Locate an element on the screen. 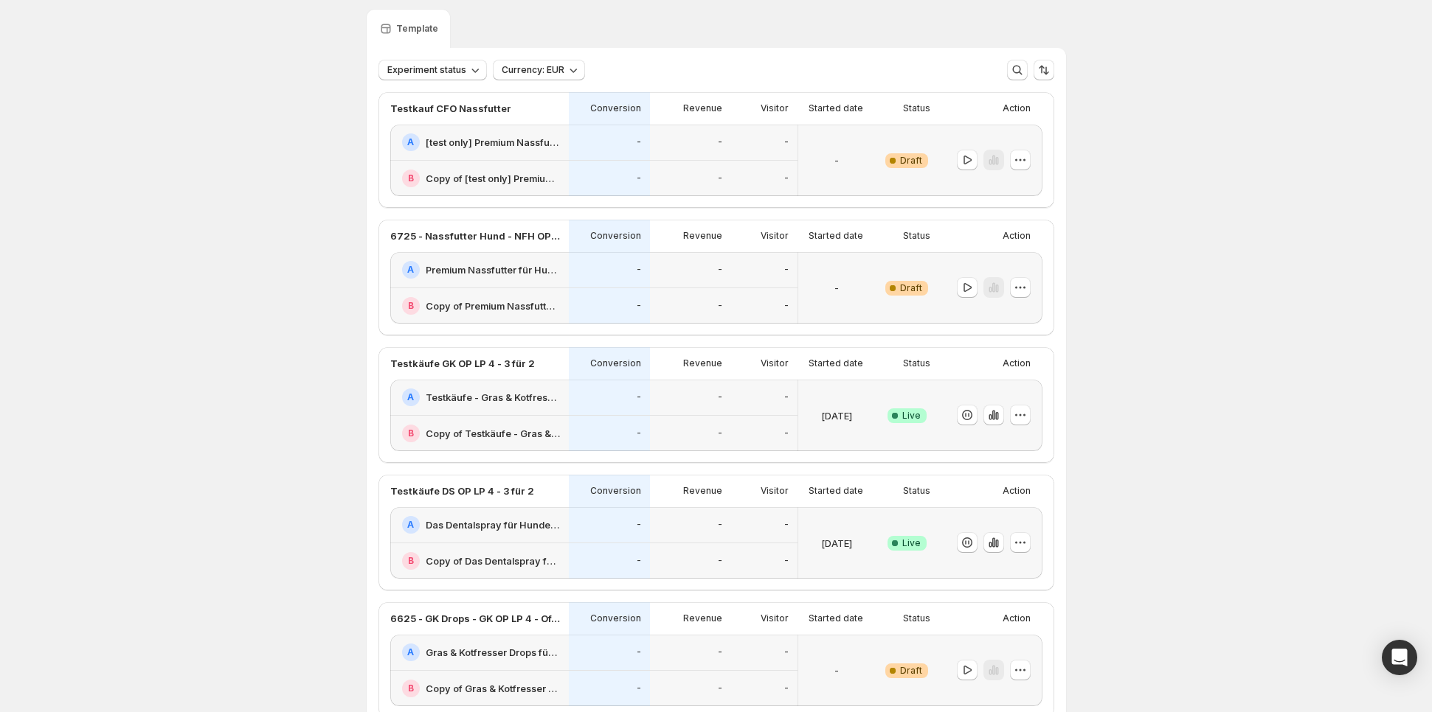 The height and width of the screenshot is (712, 1432). span: Currency: EUR is located at coordinates (532, 70).